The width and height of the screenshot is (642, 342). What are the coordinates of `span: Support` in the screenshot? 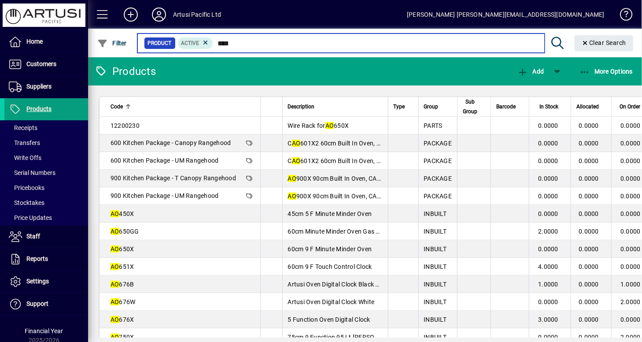 It's located at (37, 303).